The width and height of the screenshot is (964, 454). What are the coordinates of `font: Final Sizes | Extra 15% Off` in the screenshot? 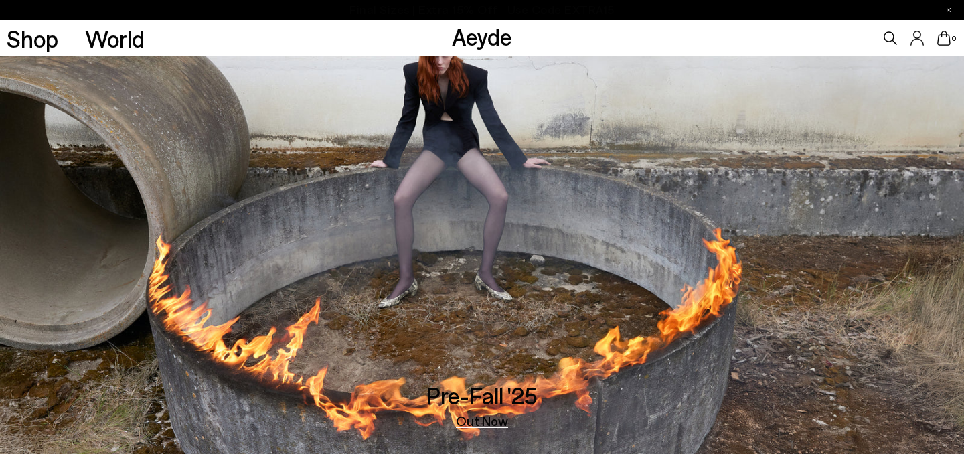 It's located at (423, 9).